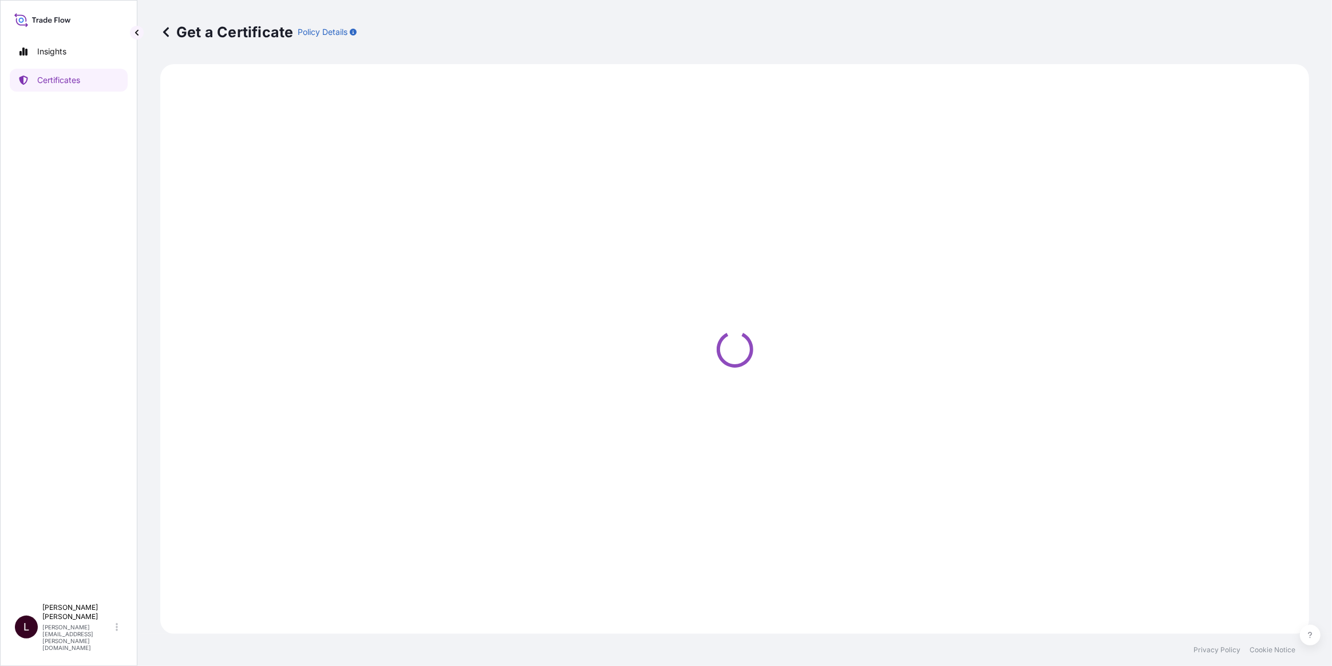  Describe the element at coordinates (58, 80) in the screenshot. I see `p: Certificates` at that location.